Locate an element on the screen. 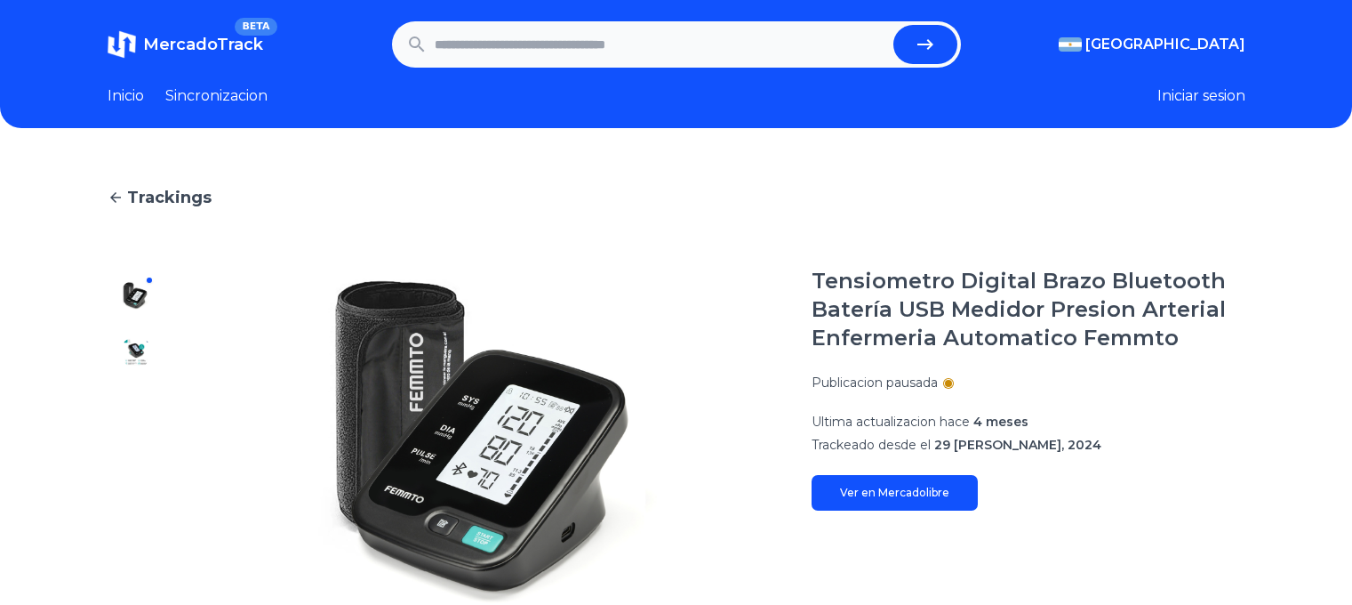  a: Trackings is located at coordinates (677, 197).